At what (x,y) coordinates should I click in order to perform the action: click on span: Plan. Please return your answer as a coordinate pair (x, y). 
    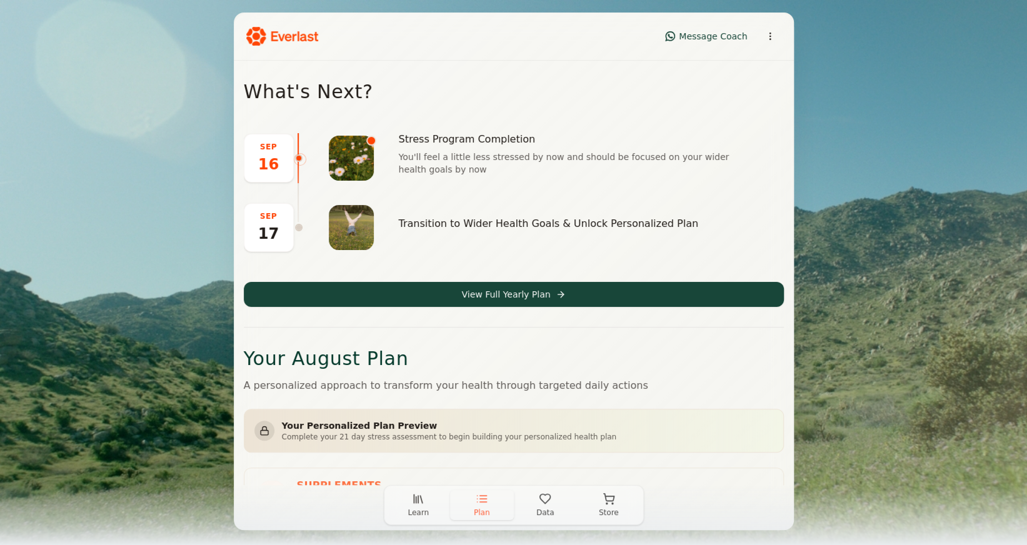
    Looking at the image, I should click on (482, 512).